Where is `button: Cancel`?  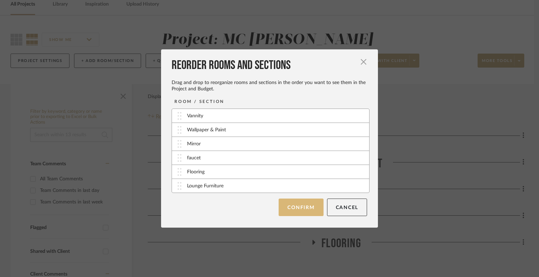 button: Cancel is located at coordinates (347, 208).